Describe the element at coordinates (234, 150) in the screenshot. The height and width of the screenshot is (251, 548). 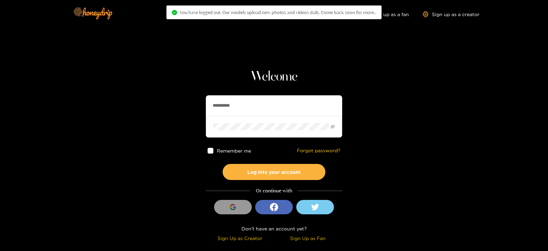
I see `span: Remember me` at that location.